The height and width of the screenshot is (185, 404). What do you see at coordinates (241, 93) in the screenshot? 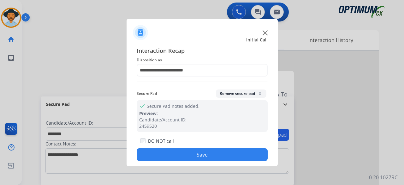
I see `button: Remove secure padx` at bounding box center [241, 93].